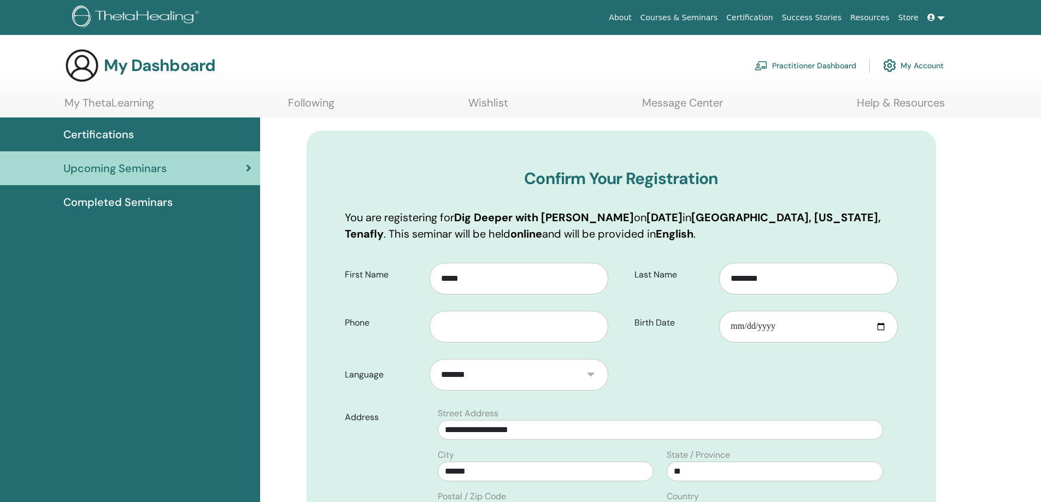 The width and height of the screenshot is (1041, 502). What do you see at coordinates (806, 66) in the screenshot?
I see `a: Practitioner Dashboard` at bounding box center [806, 66].